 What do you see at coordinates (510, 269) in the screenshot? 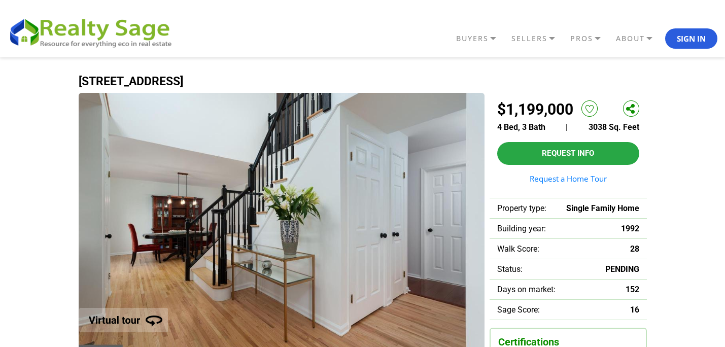
I see `span: Status:` at bounding box center [510, 269].